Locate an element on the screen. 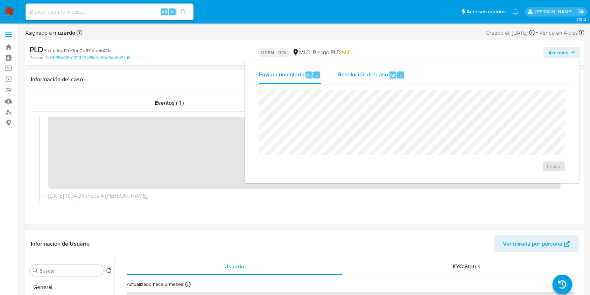 The image size is (590, 295). span: Ver mirada por persona is located at coordinates (533, 244).